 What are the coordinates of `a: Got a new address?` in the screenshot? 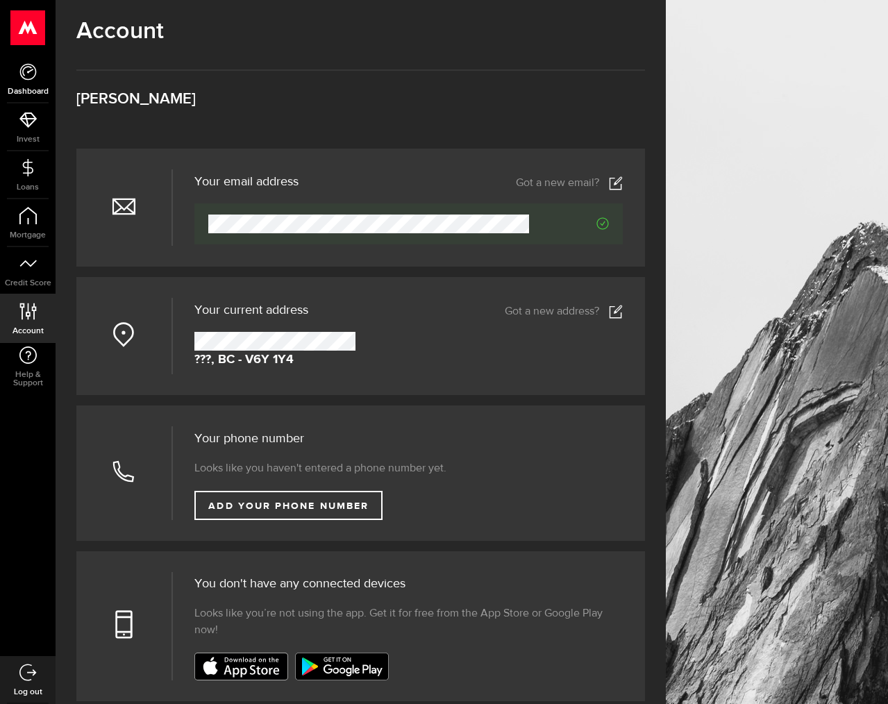 It's located at (564, 312).